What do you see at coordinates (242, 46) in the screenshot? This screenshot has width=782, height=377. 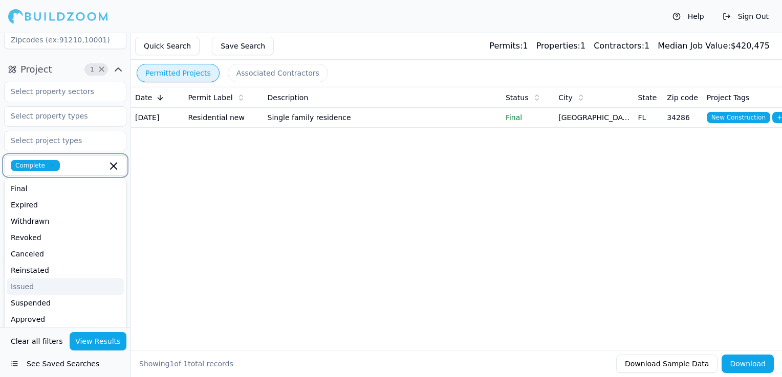 I see `button: Save Search` at bounding box center [242, 46].